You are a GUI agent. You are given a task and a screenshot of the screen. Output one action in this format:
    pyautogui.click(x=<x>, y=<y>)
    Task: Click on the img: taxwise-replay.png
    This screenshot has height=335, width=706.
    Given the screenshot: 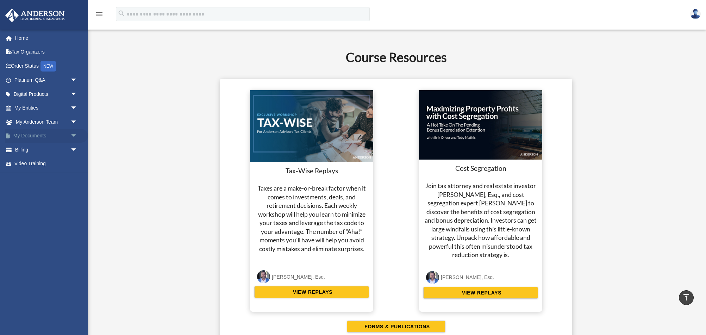 What is the action you would take?
    pyautogui.click(x=312, y=126)
    